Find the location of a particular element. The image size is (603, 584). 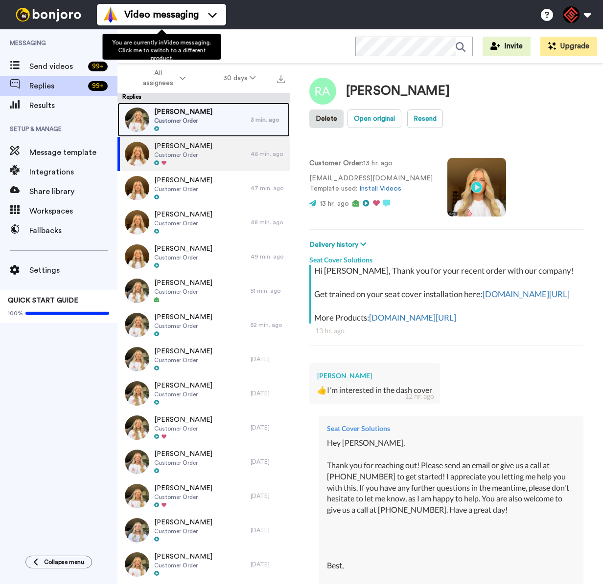

div: 12 hr. ago is located at coordinates (419, 397).